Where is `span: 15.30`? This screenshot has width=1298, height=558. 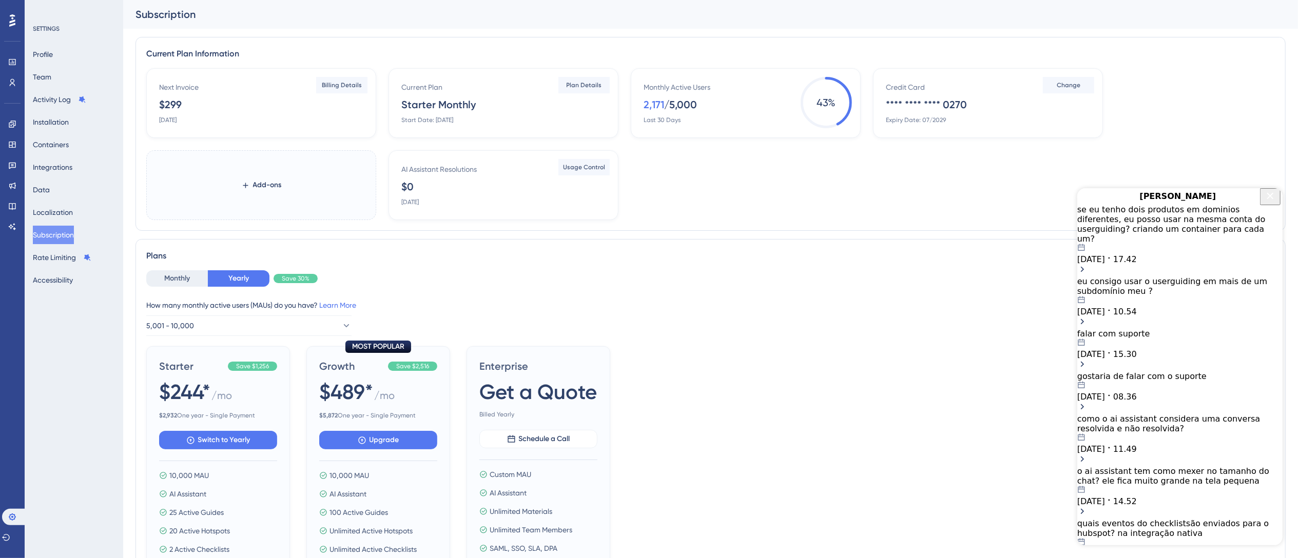
span: 15.30 is located at coordinates (48, 166).